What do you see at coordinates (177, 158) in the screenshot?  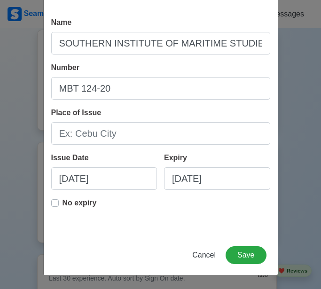 I see `div: Expiry` at bounding box center [177, 158].